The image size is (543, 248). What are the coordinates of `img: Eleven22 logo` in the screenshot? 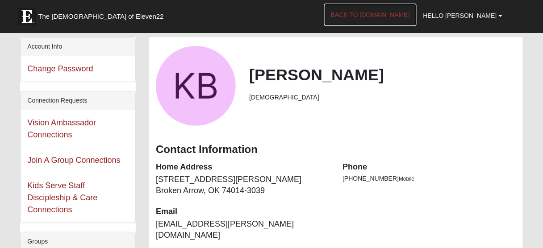 It's located at (27, 17).